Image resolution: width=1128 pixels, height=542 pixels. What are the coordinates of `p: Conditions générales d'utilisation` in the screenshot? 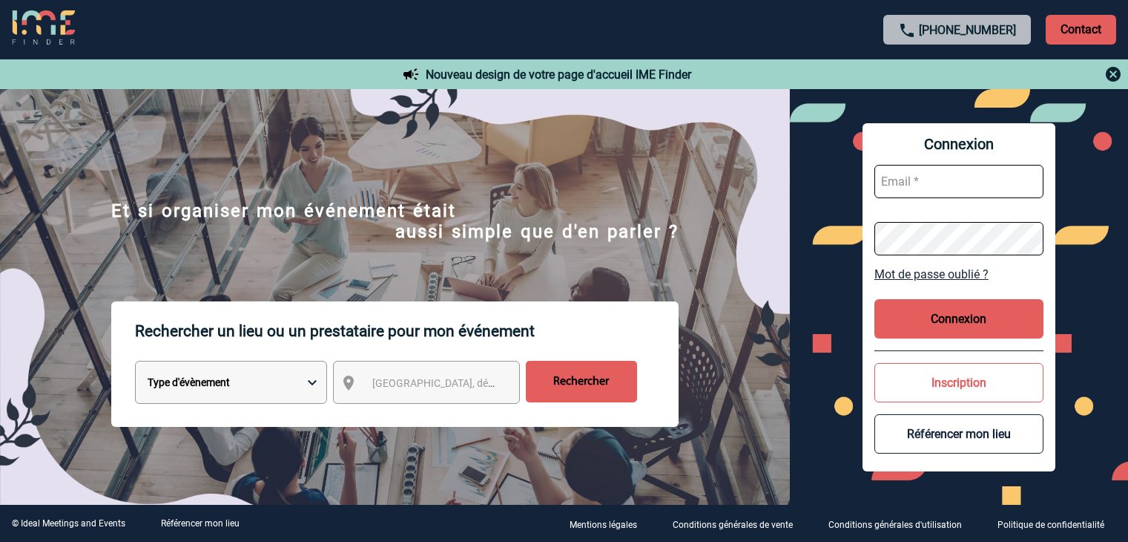 It's located at (895, 525).